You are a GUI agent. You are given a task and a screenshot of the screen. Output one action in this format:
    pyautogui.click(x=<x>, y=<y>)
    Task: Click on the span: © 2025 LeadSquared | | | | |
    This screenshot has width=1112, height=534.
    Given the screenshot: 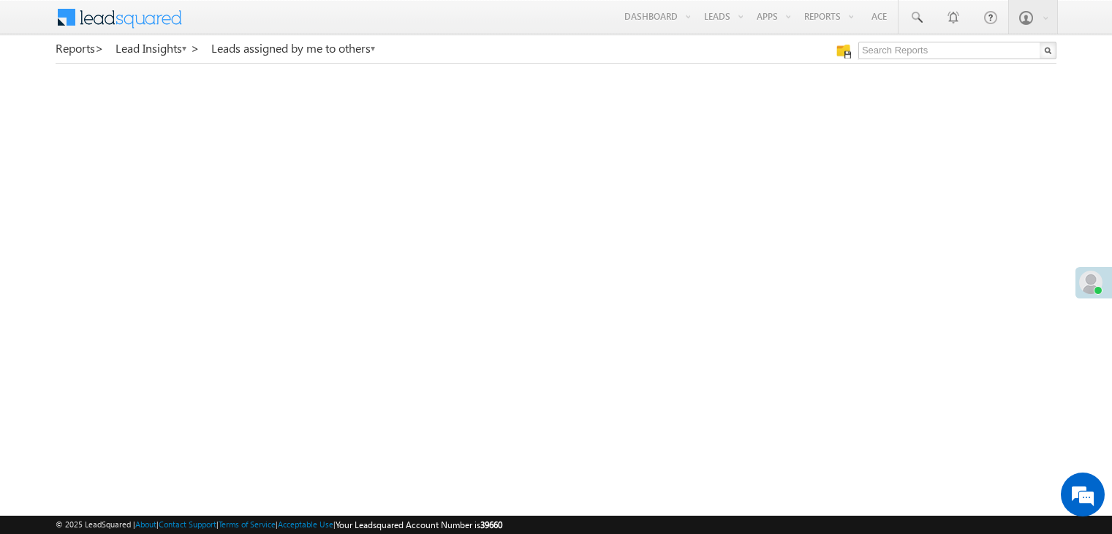 What is the action you would take?
    pyautogui.click(x=279, y=524)
    